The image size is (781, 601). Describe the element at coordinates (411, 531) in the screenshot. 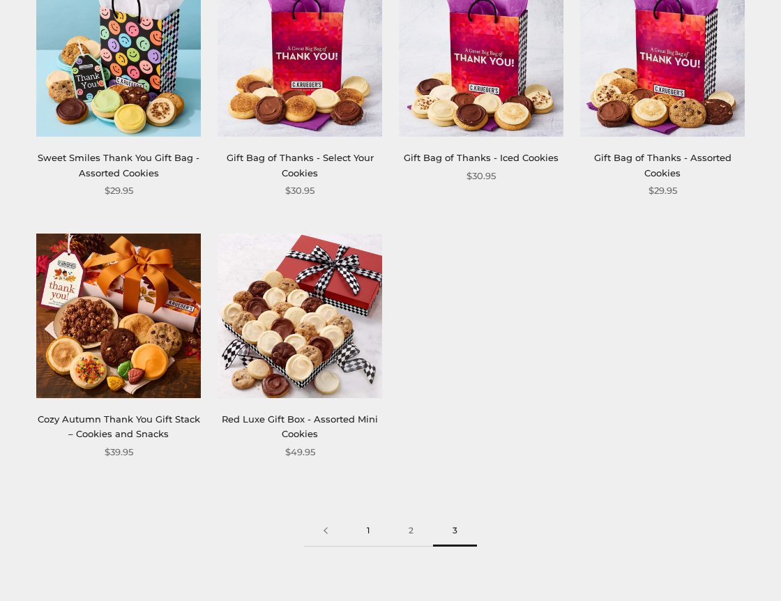

I see `a: 2` at that location.